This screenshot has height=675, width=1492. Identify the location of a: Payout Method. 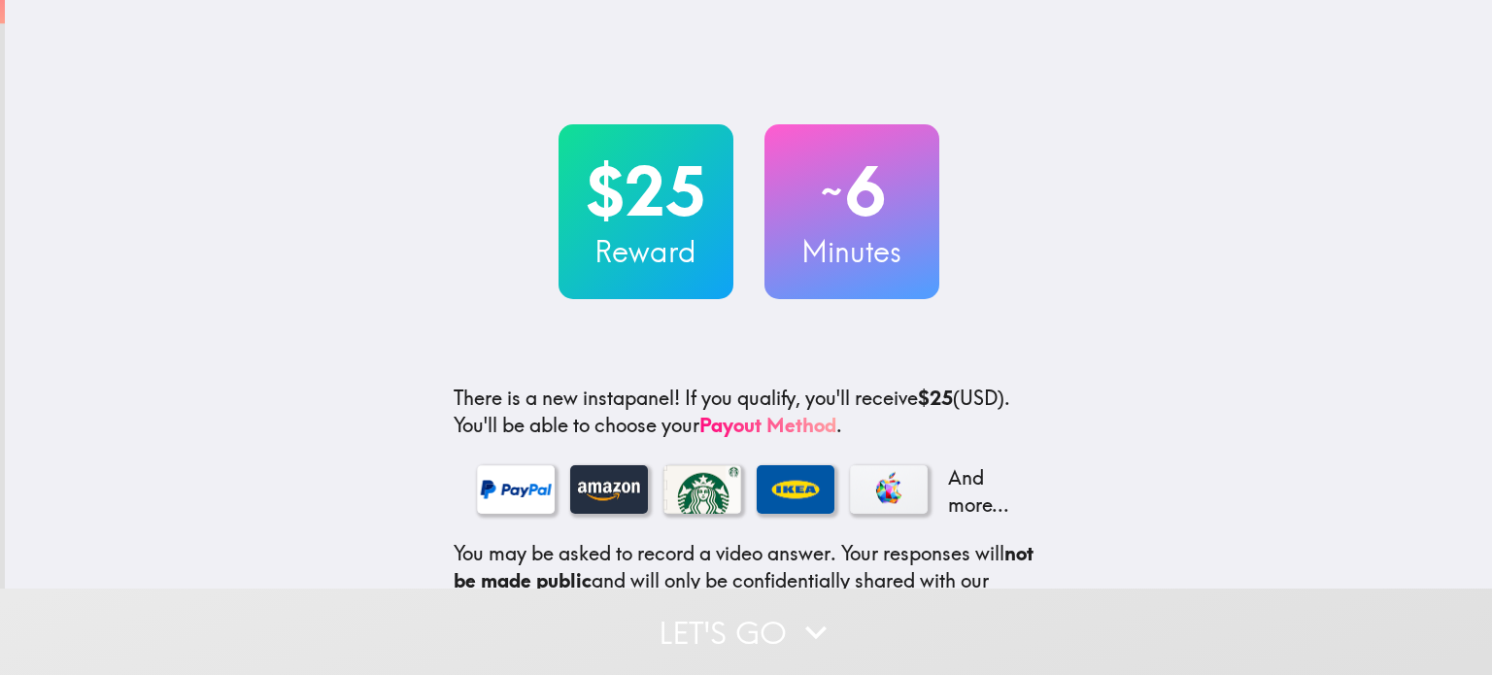
(767, 424).